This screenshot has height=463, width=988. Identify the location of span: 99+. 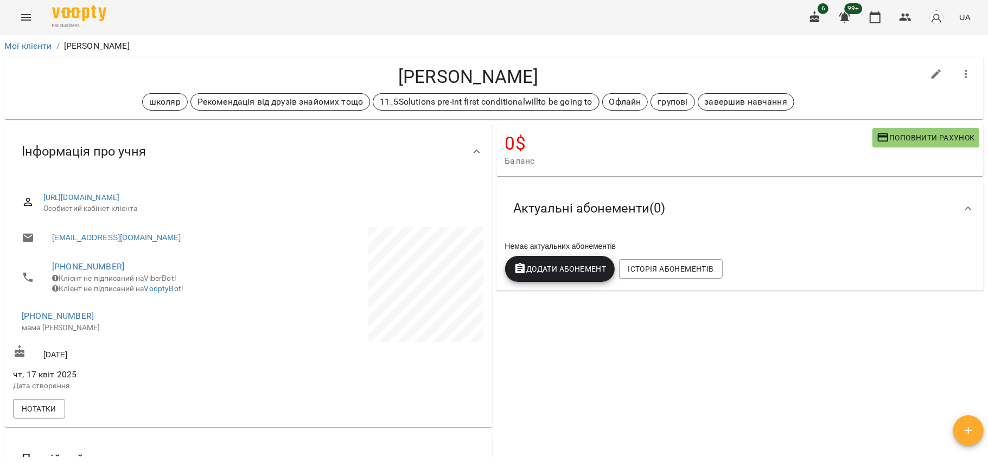
(853, 9).